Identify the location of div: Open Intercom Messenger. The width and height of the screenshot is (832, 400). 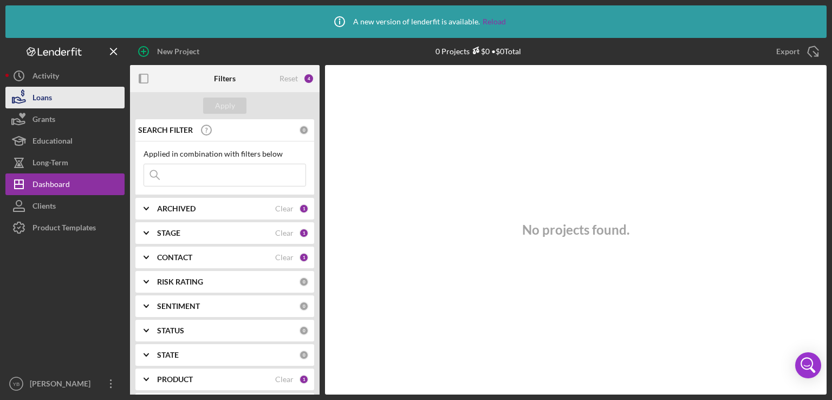
(808, 365).